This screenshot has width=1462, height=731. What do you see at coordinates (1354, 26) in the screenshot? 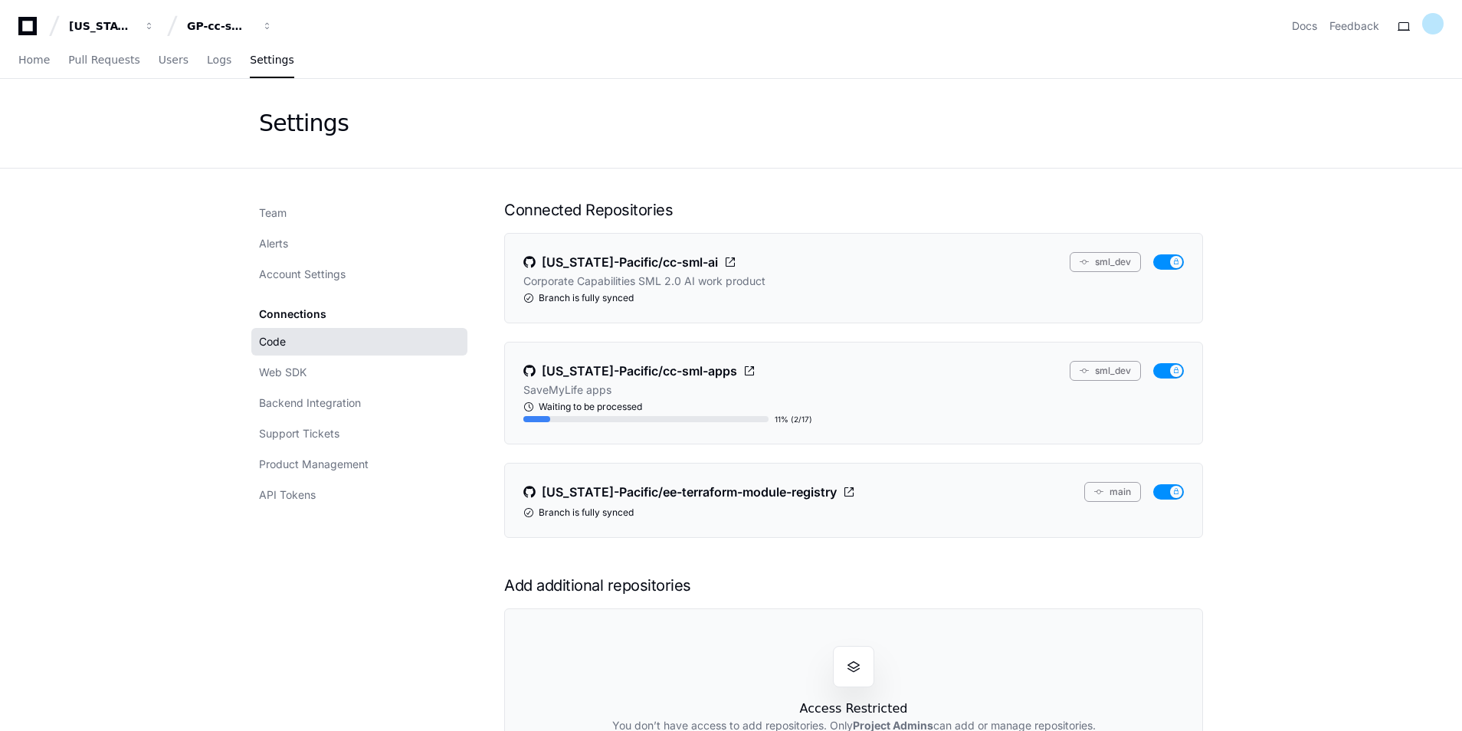
I see `button: Feedback` at bounding box center [1354, 26].